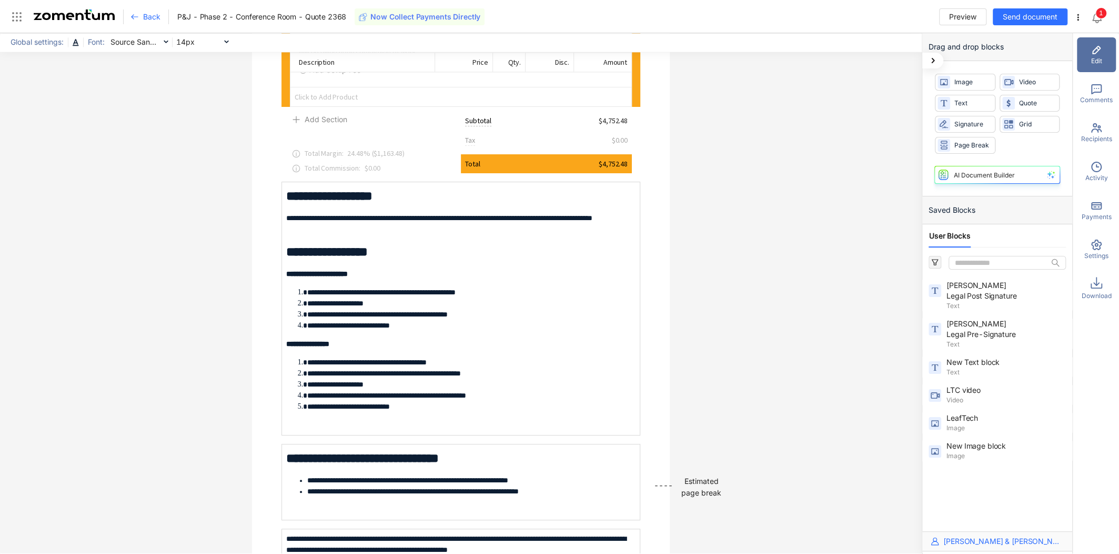 This screenshot has width=1119, height=554. What do you see at coordinates (333, 168) in the screenshot?
I see `span: Total Commission:` at bounding box center [333, 168].